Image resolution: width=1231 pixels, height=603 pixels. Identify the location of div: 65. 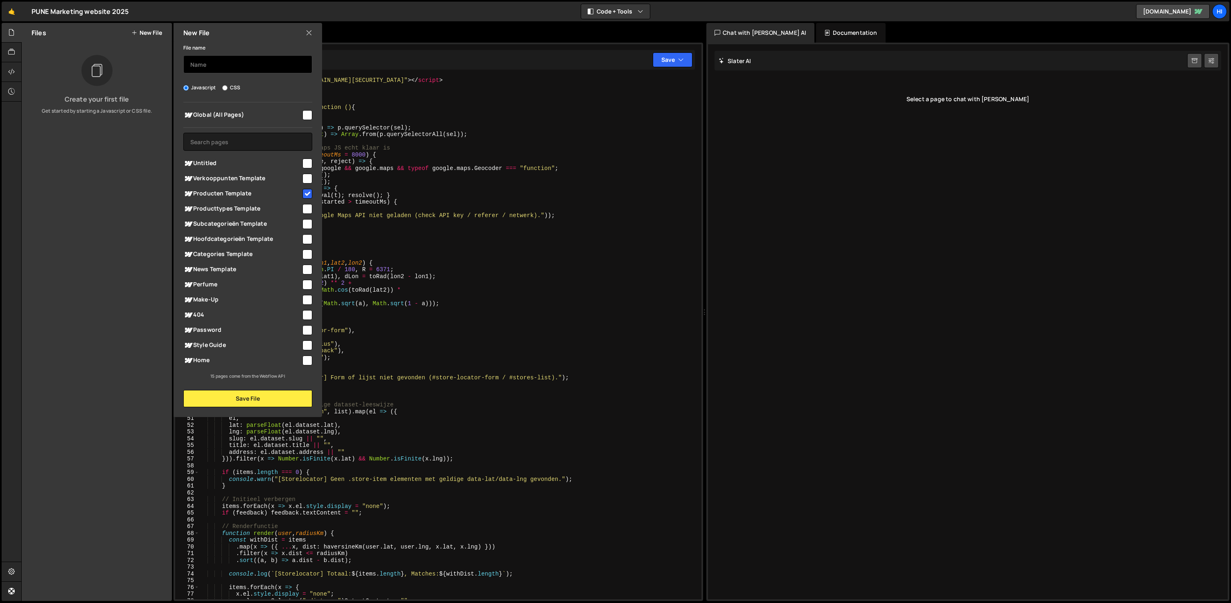
(187, 513).